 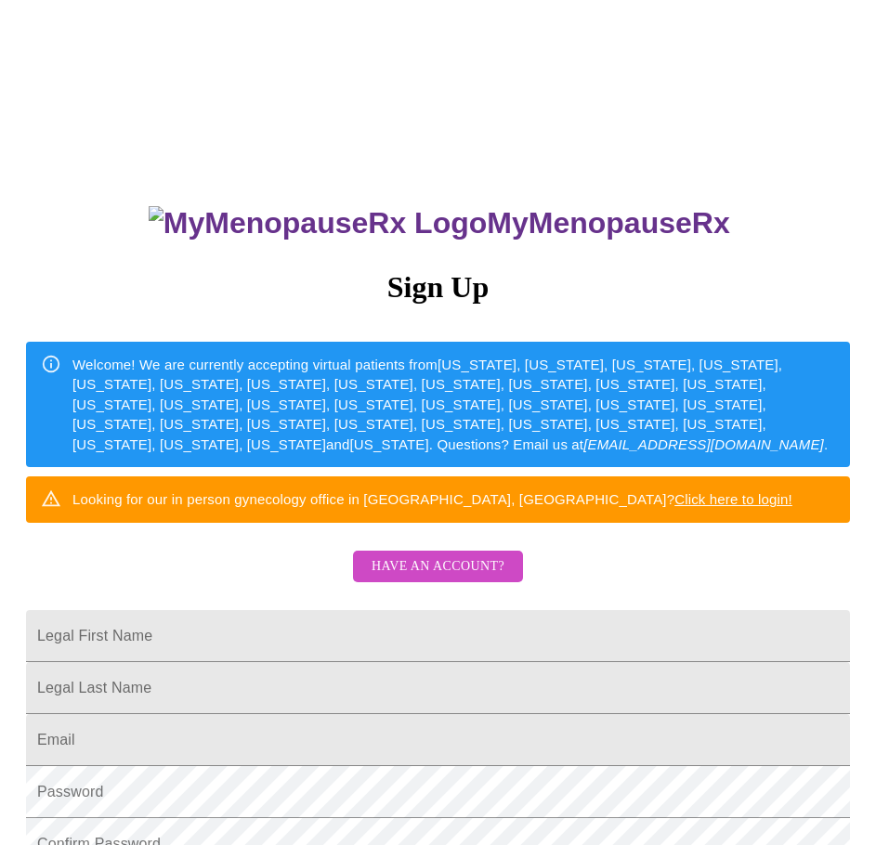 What do you see at coordinates (733, 499) in the screenshot?
I see `a: Click here to login!` at bounding box center [733, 499].